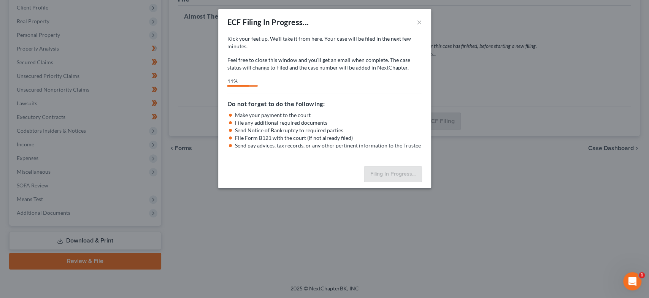  What do you see at coordinates (329, 146) in the screenshot?
I see `li: Send pay advices, tax records, or any other pertinent information to the Trustee` at bounding box center [329, 146].